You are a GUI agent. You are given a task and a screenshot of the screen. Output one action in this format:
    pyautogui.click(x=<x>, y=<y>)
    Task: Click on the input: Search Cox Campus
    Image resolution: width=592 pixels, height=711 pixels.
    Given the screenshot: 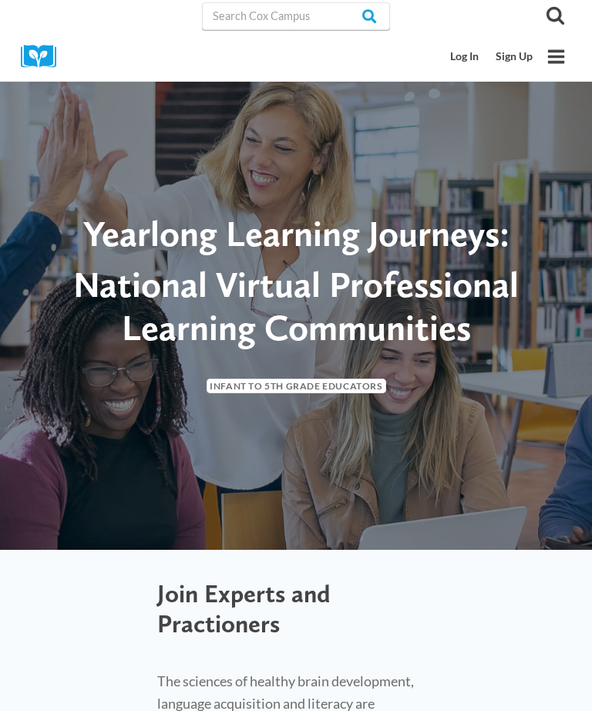 What is the action you would take?
    pyautogui.click(x=296, y=16)
    